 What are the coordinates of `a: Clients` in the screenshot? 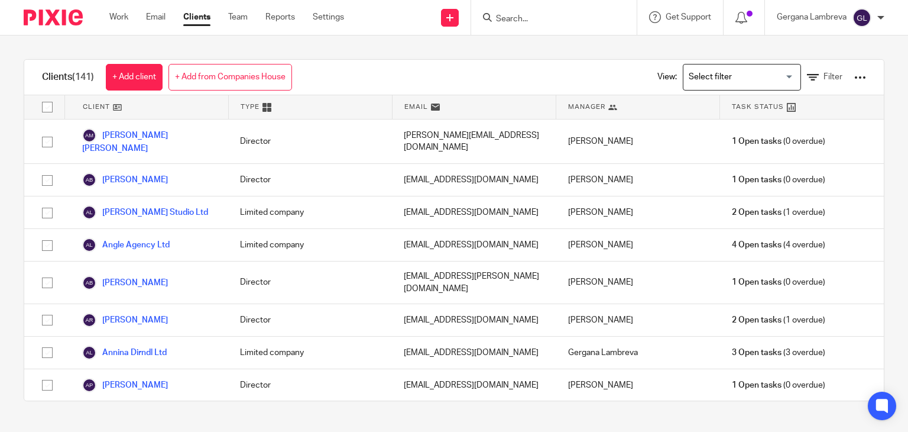 It's located at (197, 17).